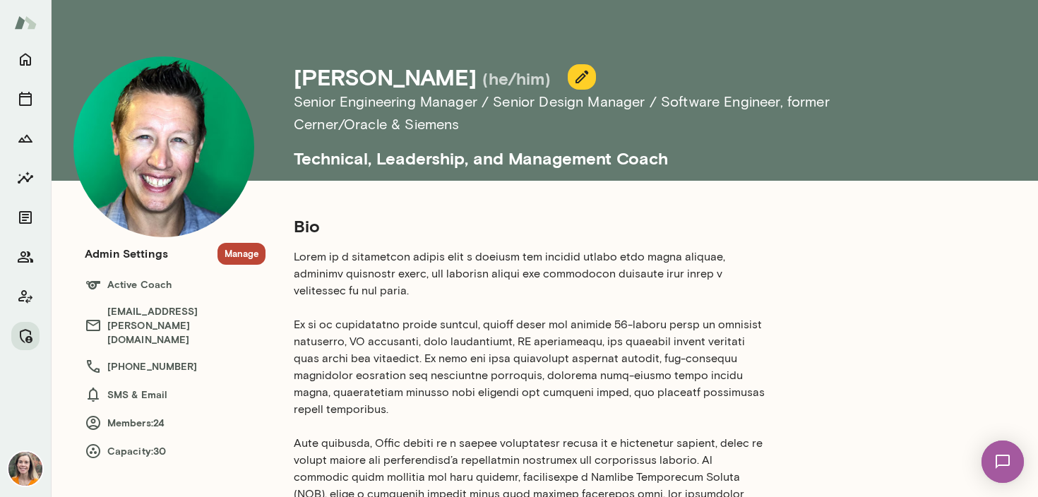  I want to click on h6: Admin Settings, so click(126, 253).